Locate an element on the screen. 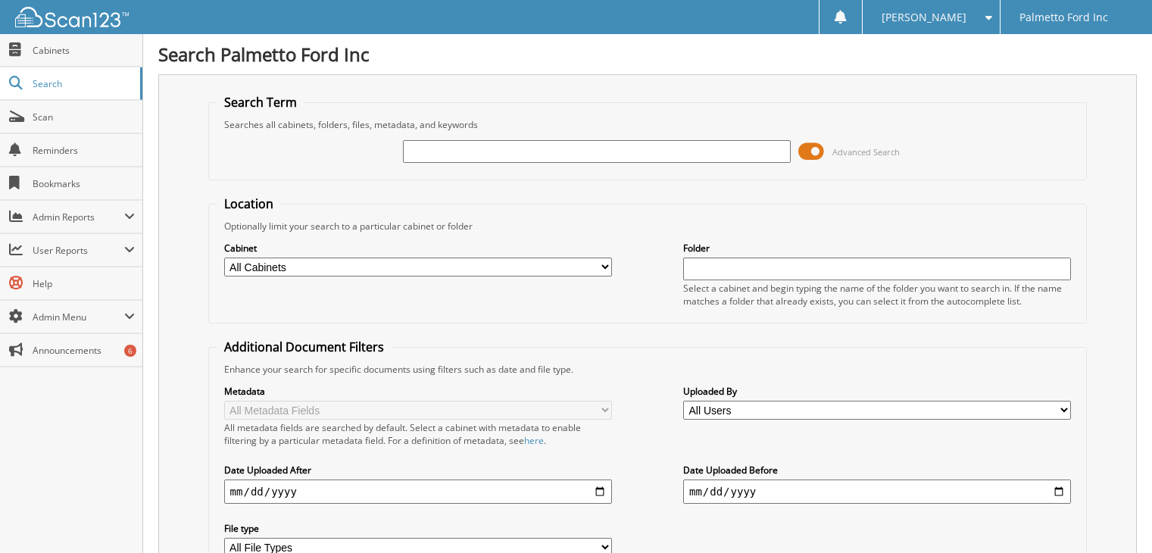 The width and height of the screenshot is (1152, 553). h1: Search Palmetto Ford Inc is located at coordinates (648, 54).